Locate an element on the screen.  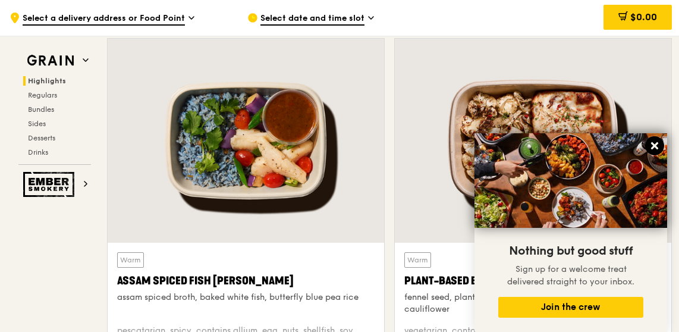
img: DSC07876-Edit02-Large.jpeg is located at coordinates (571, 180).